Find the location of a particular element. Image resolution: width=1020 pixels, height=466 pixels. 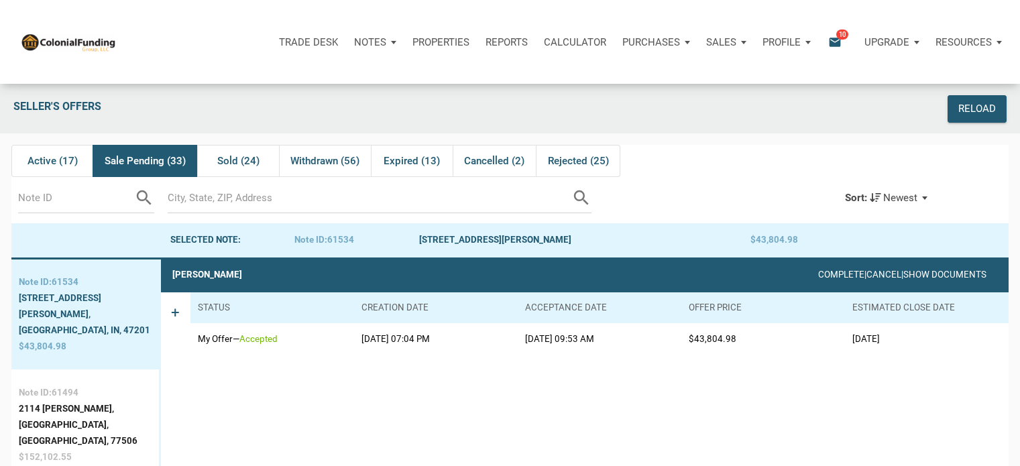

a: Notes is located at coordinates (375, 42).